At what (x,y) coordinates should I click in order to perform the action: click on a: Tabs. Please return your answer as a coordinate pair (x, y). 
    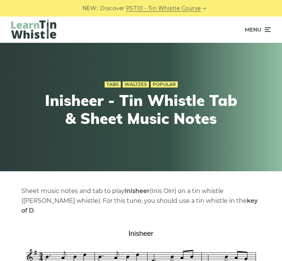
    Looking at the image, I should click on (113, 84).